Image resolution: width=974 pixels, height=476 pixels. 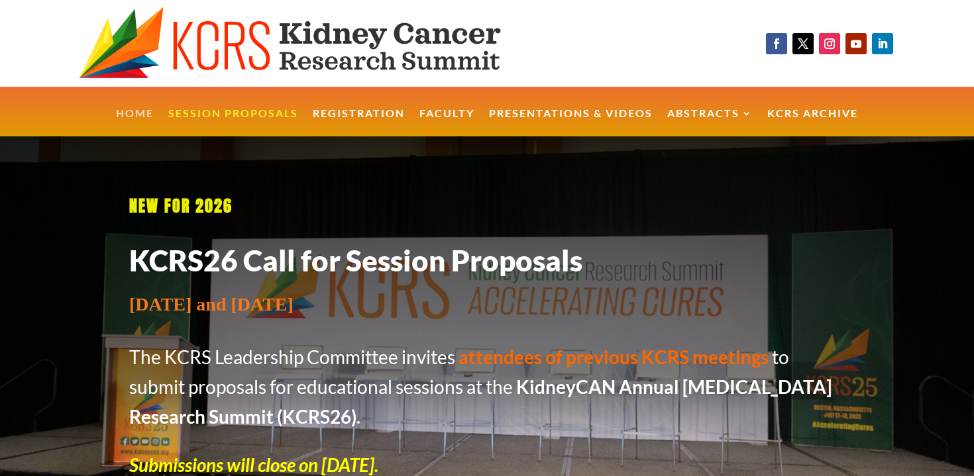 What do you see at coordinates (447, 123) in the screenshot?
I see `a: Faculty` at bounding box center [447, 123].